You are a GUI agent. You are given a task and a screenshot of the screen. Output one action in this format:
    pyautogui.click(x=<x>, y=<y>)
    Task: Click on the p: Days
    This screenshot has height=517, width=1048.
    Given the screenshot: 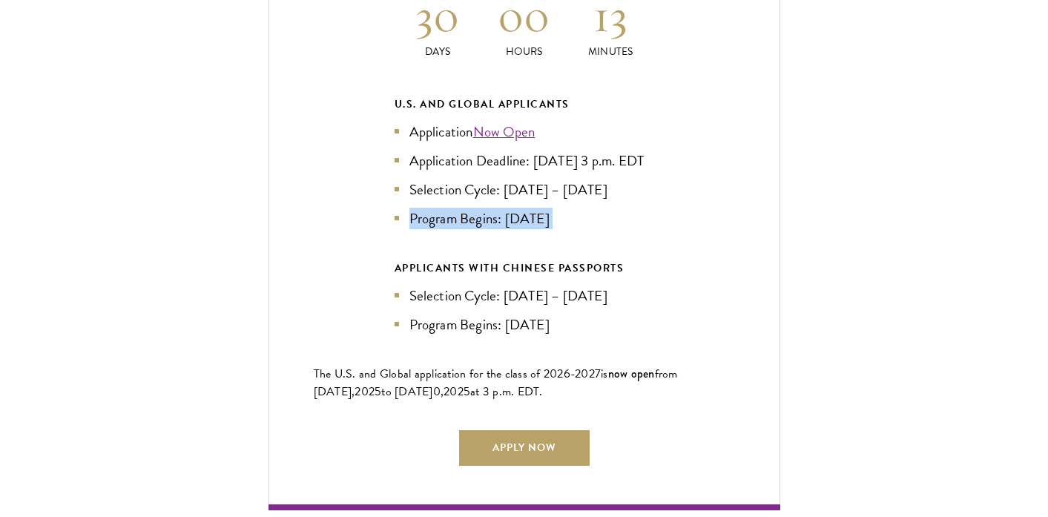 What is the action you would take?
    pyautogui.click(x=438, y=51)
    